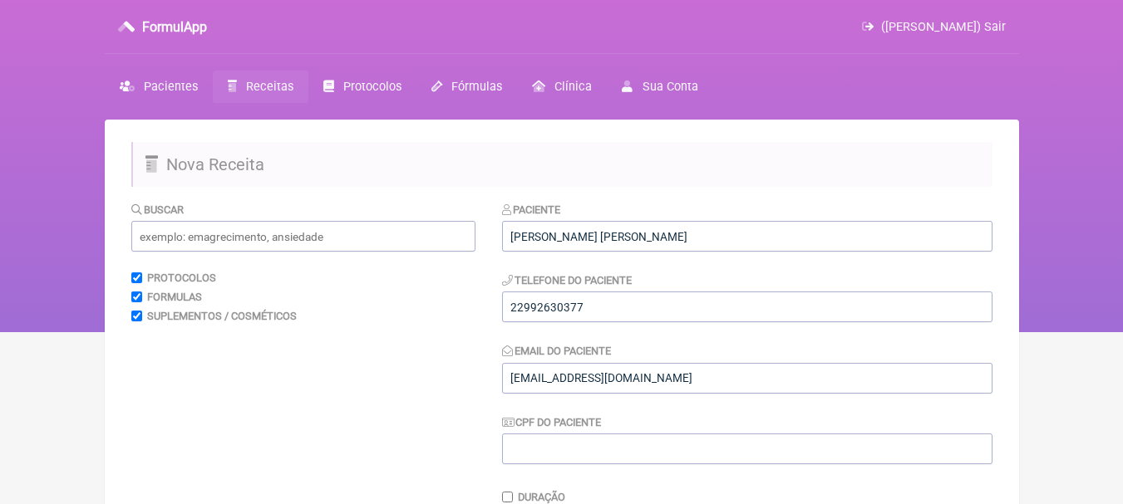 The image size is (1123, 504). What do you see at coordinates (222, 316) in the screenshot?
I see `label: Suplementos / Cosméticos` at bounding box center [222, 316].